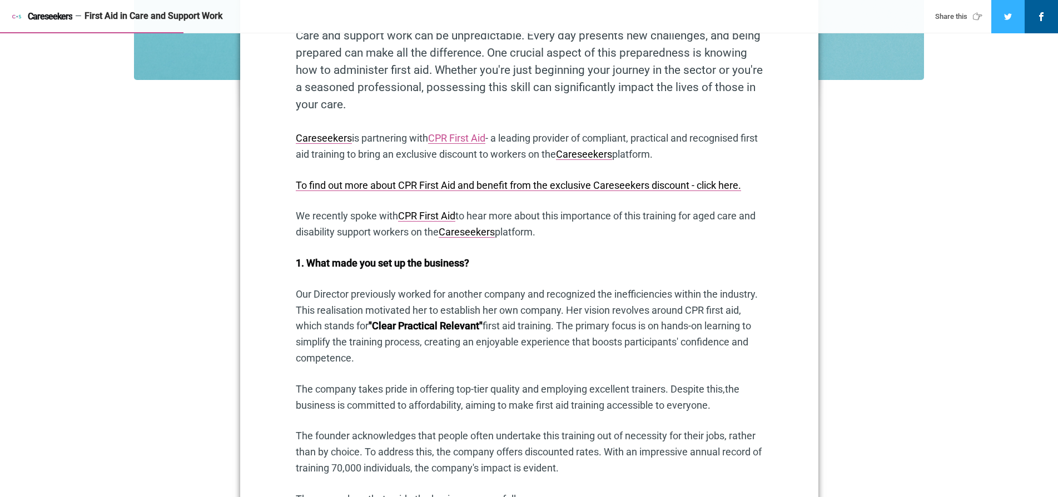 This screenshot has width=1058, height=497. I want to click on span: Careseekers, so click(50, 17).